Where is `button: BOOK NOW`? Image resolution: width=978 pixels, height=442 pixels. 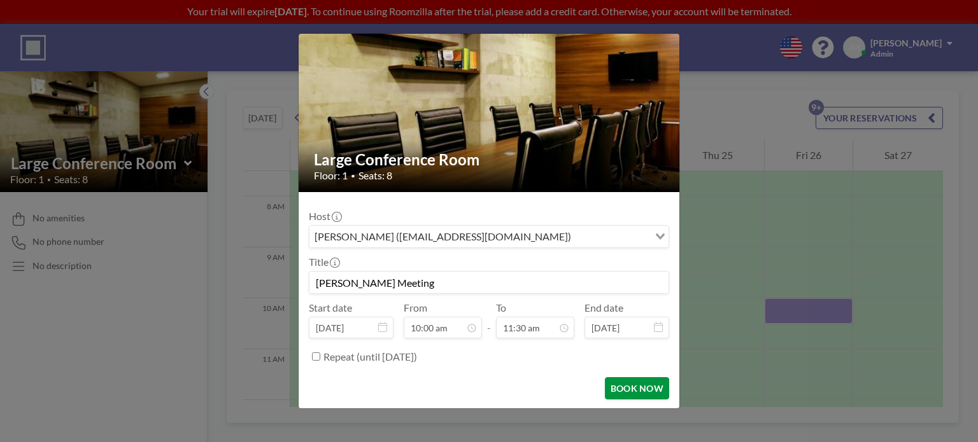
button: BOOK NOW is located at coordinates (637, 388).